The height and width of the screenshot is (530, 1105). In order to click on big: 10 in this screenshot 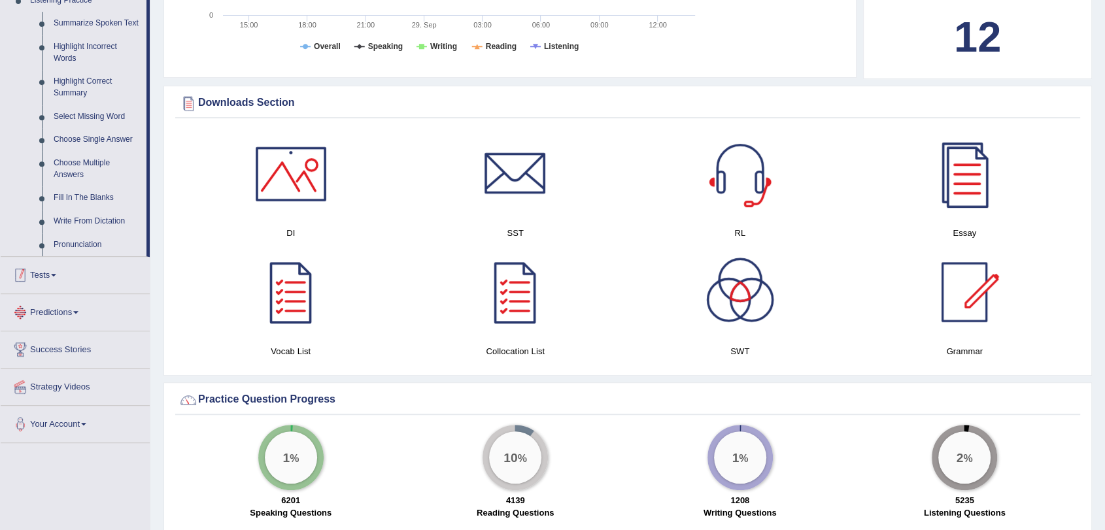, I will do `click(510, 458)`.